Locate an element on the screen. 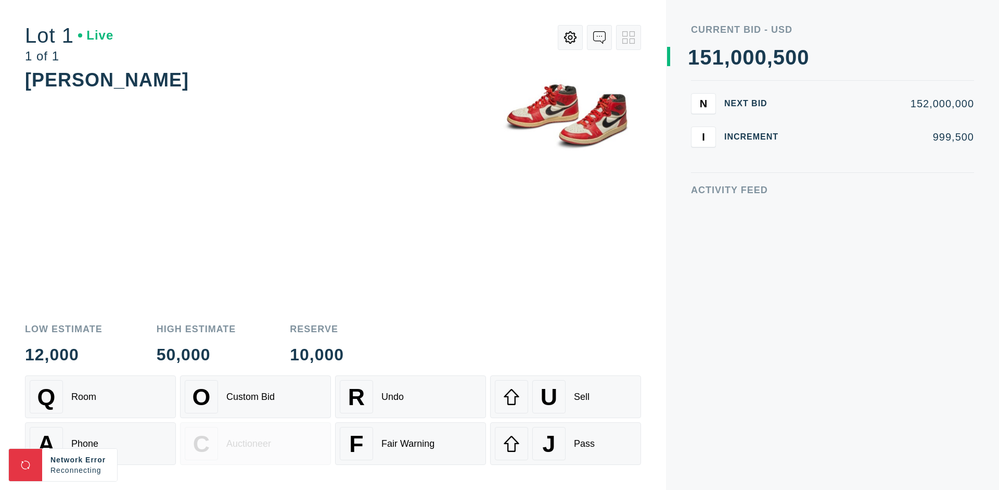 This screenshot has height=490, width=999. button: FFair Warning is located at coordinates (411, 443).